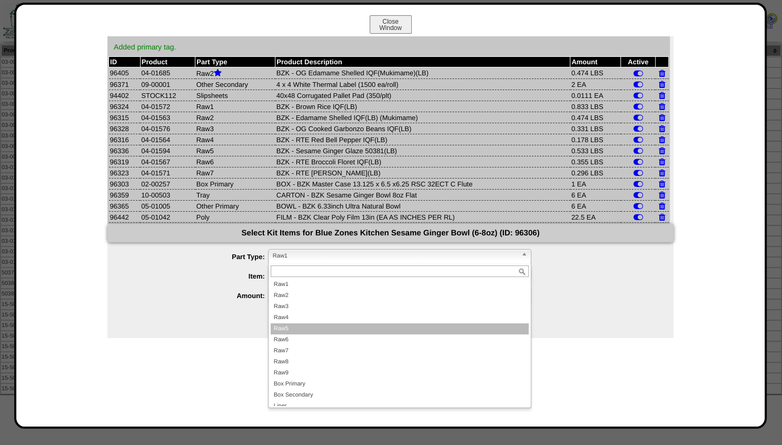 The height and width of the screenshot is (445, 782). I want to click on td: CARTON - BZK Sesame Ginger Bowl 8oz Flat, so click(423, 195).